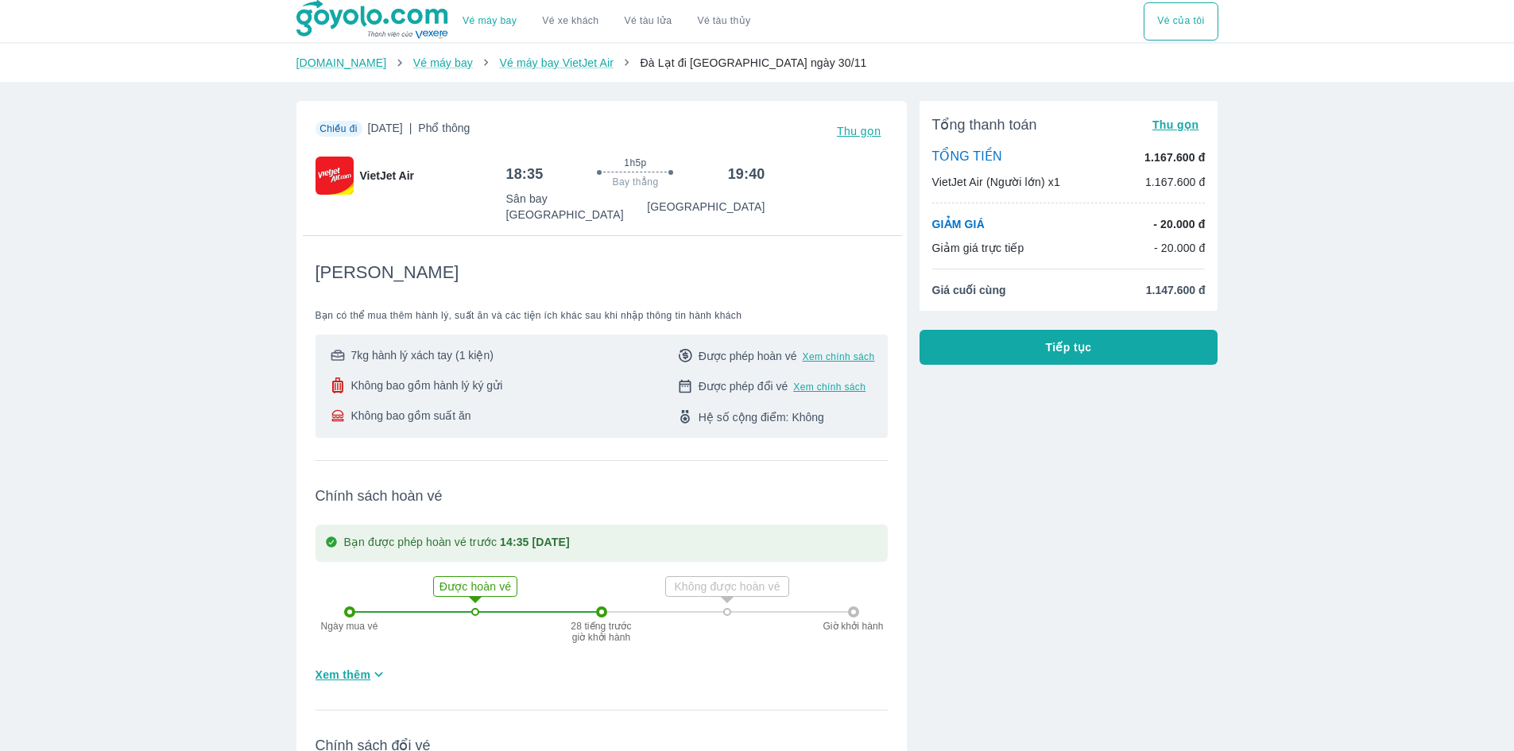  I want to click on button: Vé của tôi, so click(1180, 21).